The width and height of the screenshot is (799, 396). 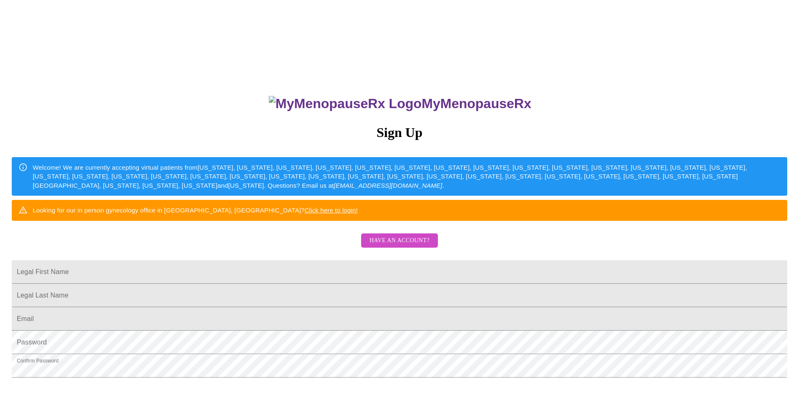 I want to click on h3: MyMenopauseRx, so click(x=400, y=104).